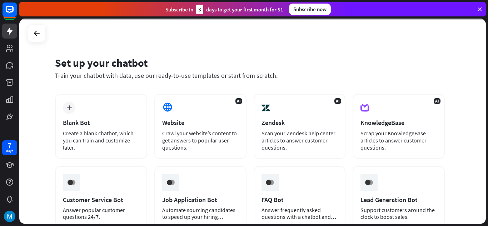 Image resolution: width=488 pixels, height=226 pixels. I want to click on div: 3, so click(200, 9).